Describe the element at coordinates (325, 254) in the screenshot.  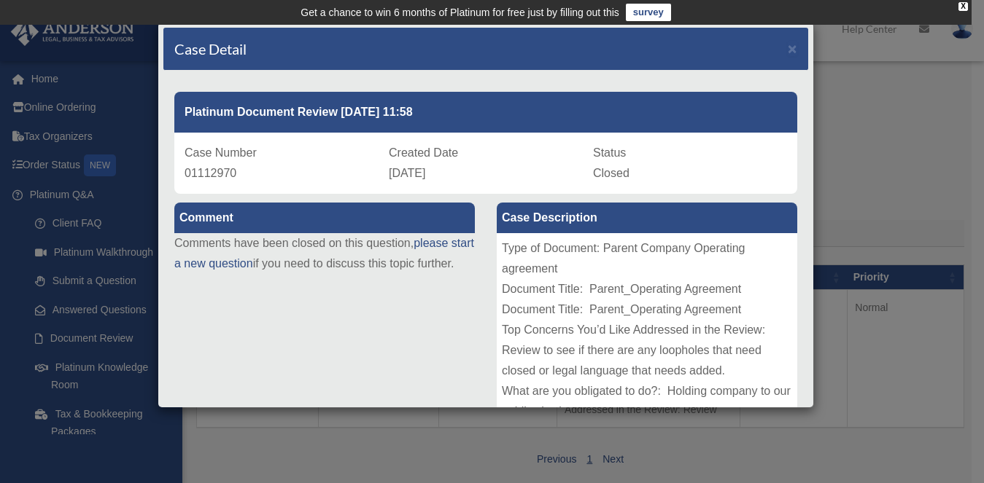
I see `p: Comments have been closed on this question, if you need to discuss this topic further.` at that location.